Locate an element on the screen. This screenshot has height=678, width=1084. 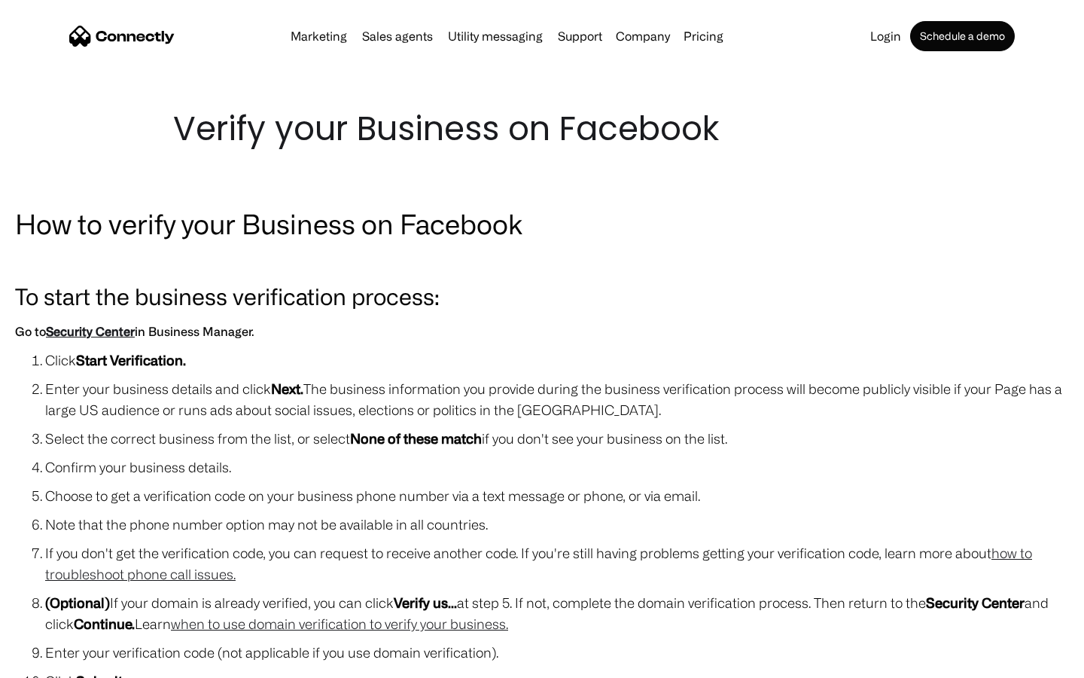
strong: Start Verification. is located at coordinates (131, 360).